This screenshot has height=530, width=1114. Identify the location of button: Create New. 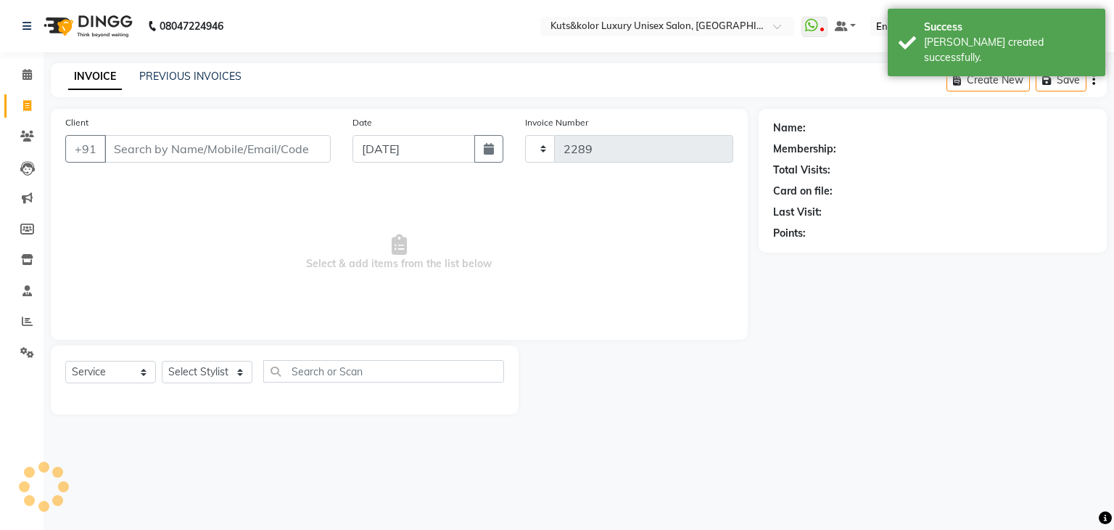
(988, 80).